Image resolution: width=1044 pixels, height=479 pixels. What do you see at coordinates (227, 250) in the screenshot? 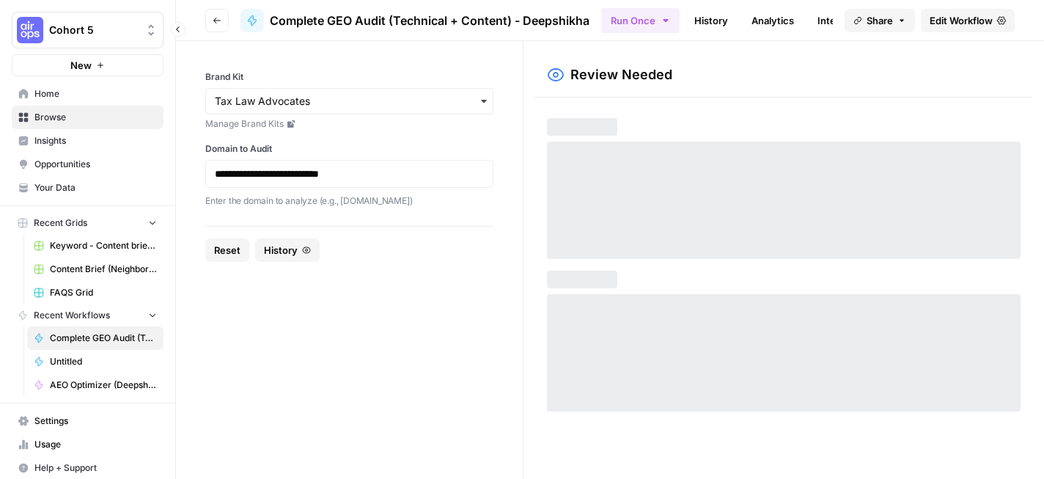
I see `span: Reset` at bounding box center [227, 250].